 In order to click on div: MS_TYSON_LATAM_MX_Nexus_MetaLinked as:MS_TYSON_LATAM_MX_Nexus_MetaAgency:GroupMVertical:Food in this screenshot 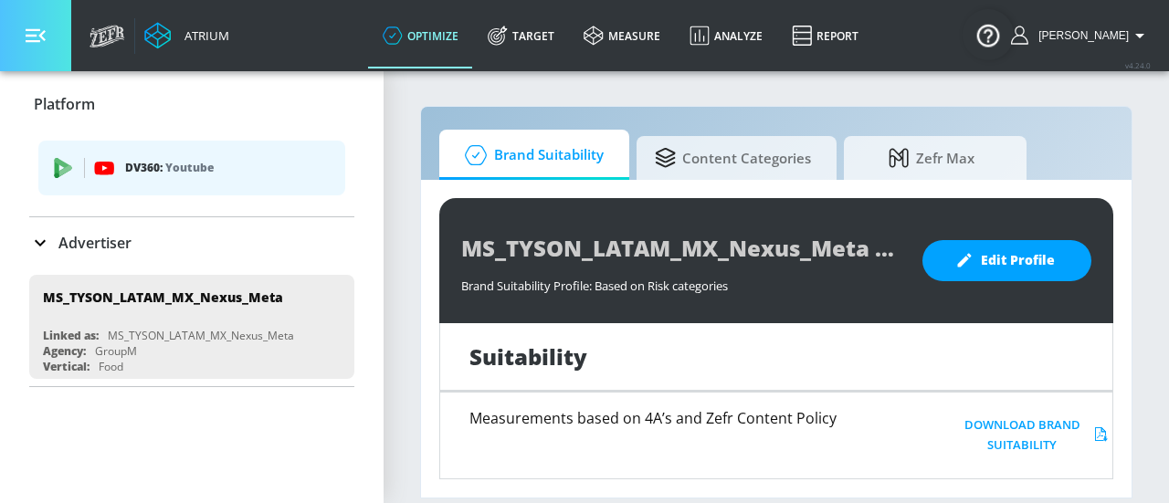, I will do `click(192, 327)`.